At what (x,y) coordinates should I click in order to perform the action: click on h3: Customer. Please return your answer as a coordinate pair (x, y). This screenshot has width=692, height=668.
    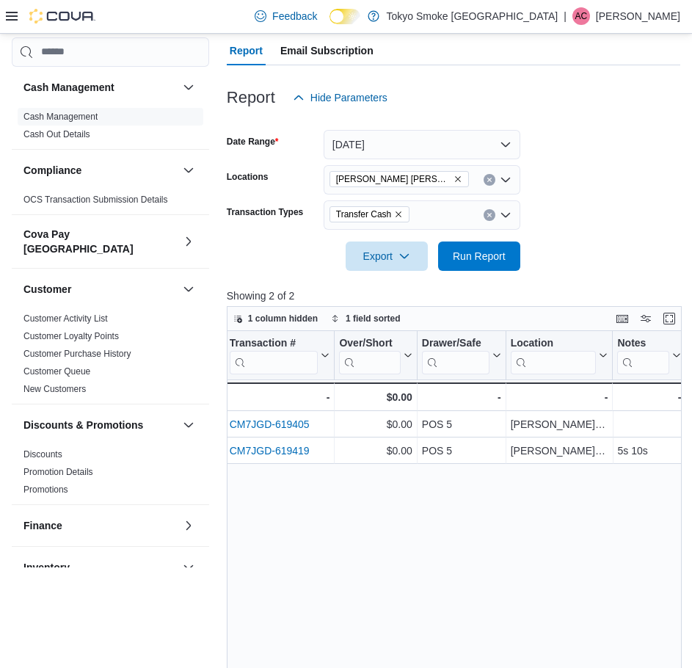
    Looking at the image, I should click on (47, 288).